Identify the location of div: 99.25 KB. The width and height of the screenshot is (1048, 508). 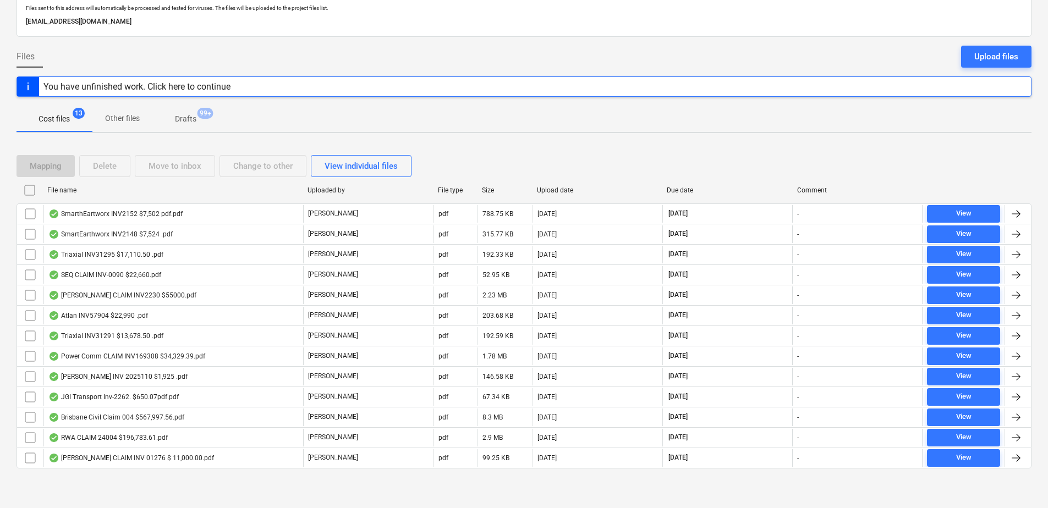
(496, 458).